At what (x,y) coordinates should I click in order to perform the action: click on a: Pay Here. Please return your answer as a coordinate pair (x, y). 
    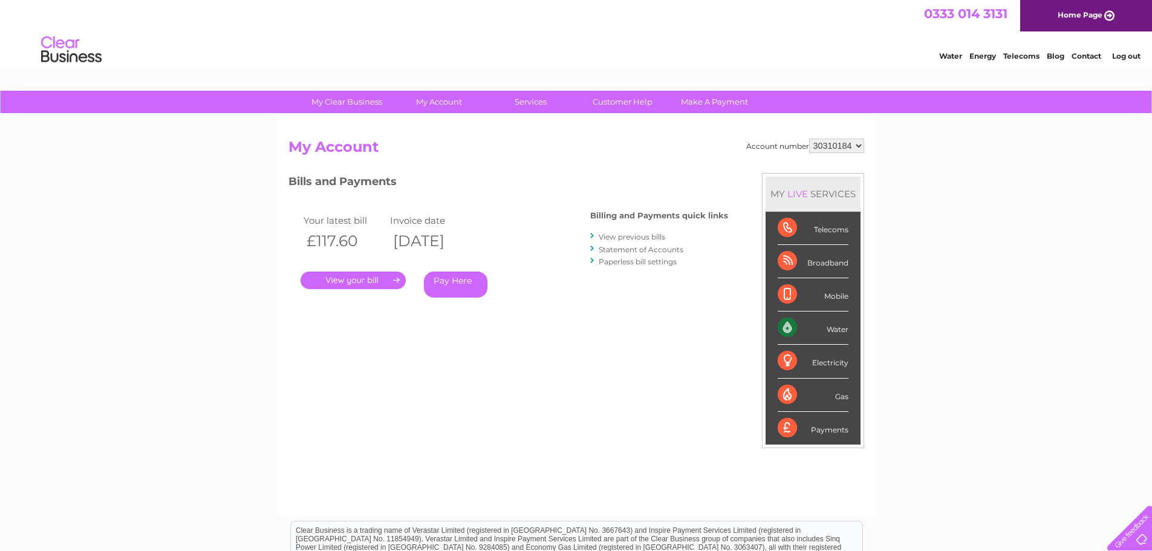
    Looking at the image, I should click on (455, 284).